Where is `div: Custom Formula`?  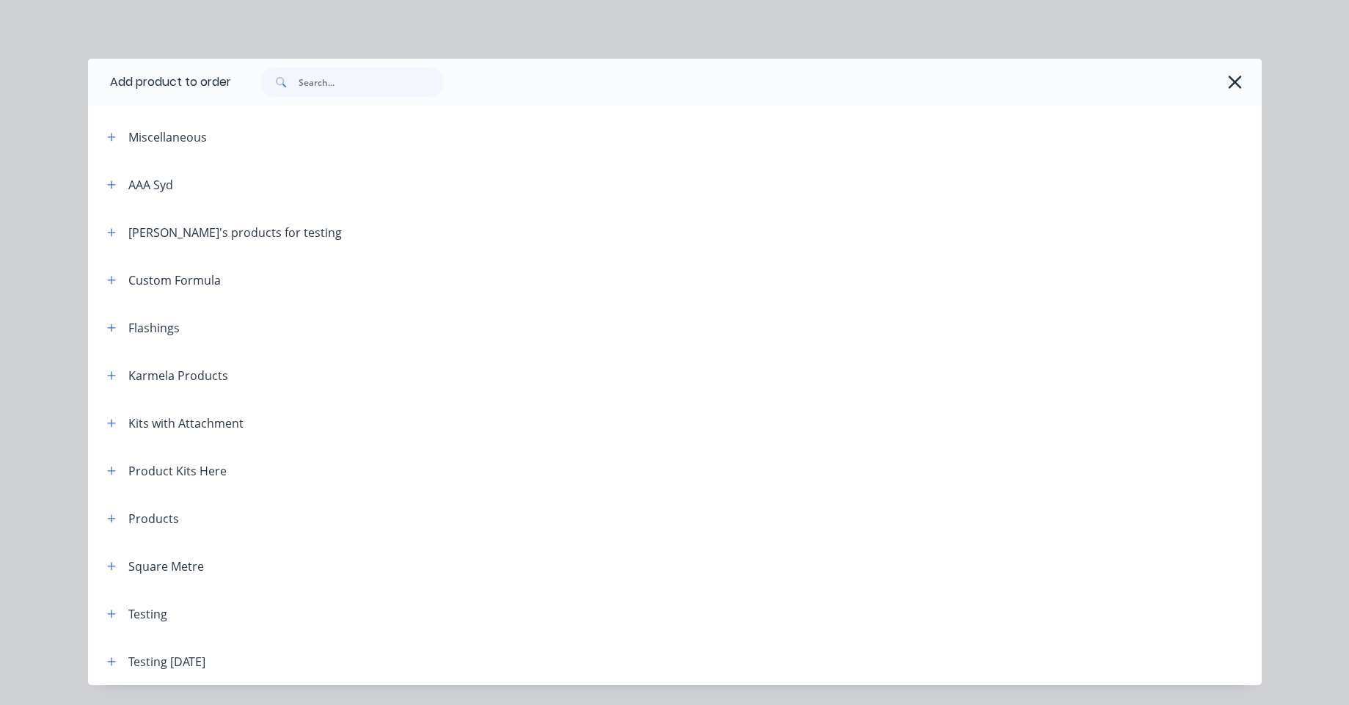 div: Custom Formula is located at coordinates (175, 280).